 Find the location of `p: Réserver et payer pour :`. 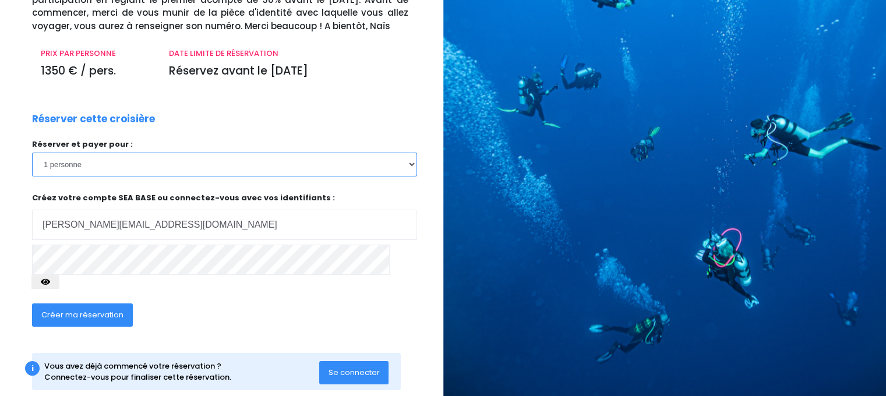

p: Réserver et payer pour : is located at coordinates (224, 144).